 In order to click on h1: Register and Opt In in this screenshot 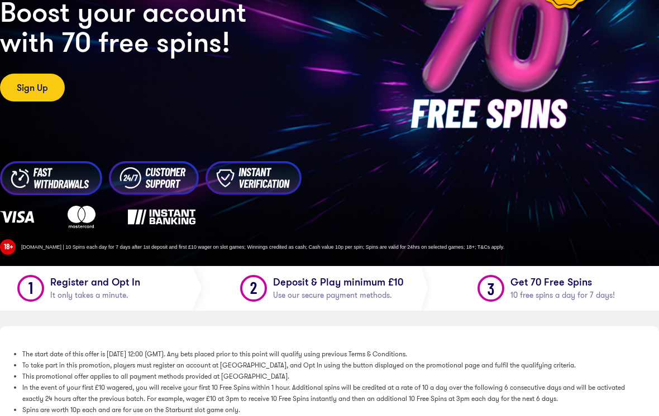, I will do `click(117, 289)`.